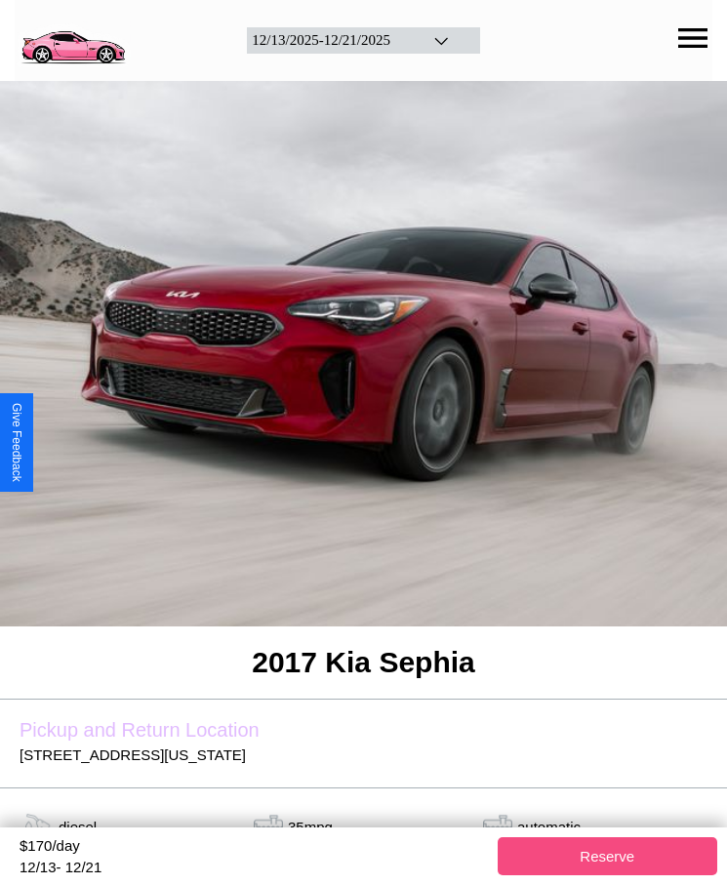  What do you see at coordinates (363, 730) in the screenshot?
I see `label: Pickup and Return Location` at bounding box center [363, 730].